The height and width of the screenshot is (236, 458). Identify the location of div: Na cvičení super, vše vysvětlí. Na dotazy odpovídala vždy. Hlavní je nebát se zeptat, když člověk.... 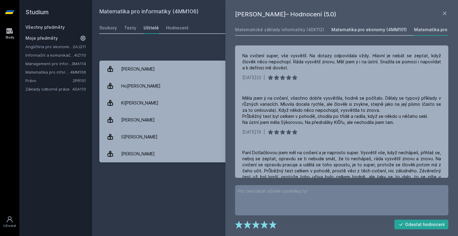
(342, 62).